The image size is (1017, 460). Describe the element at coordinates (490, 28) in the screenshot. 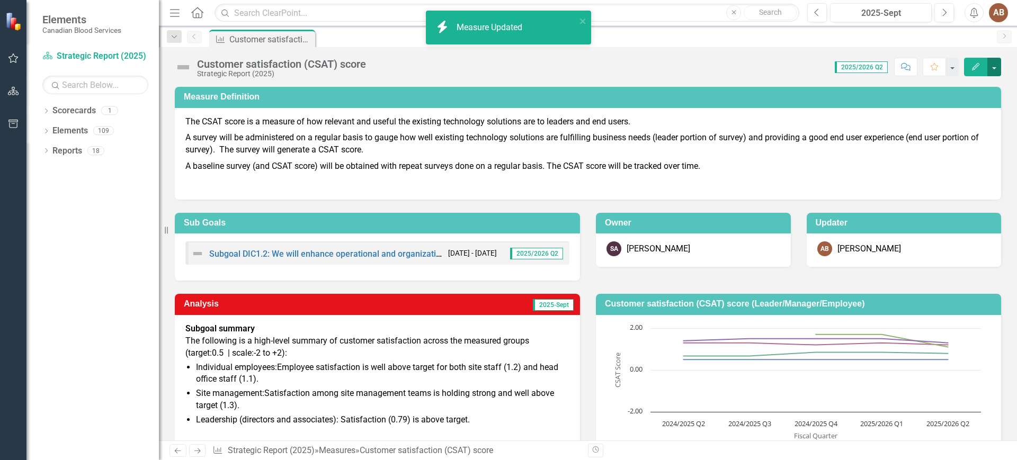

I see `div: Measure Updated` at that location.